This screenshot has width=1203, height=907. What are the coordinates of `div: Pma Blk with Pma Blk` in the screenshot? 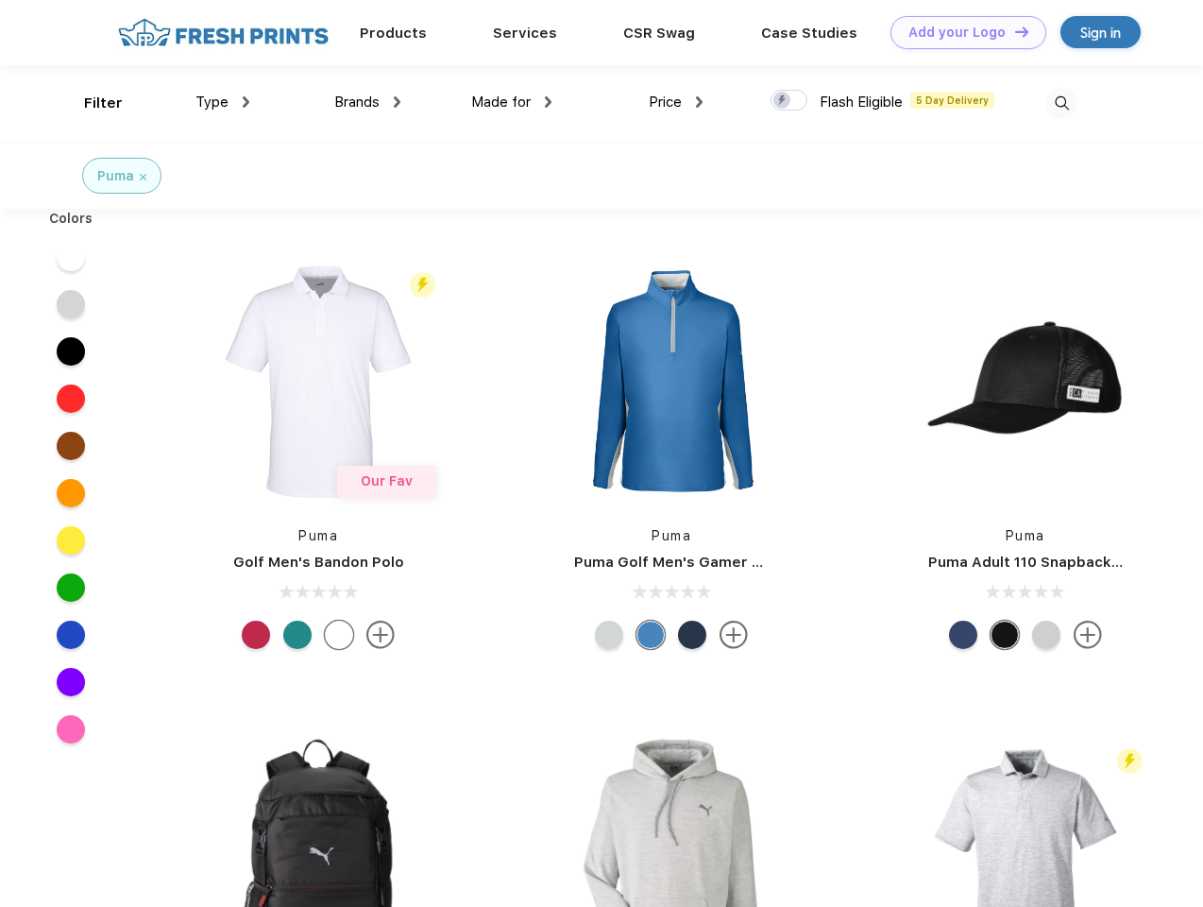 It's located at (1005, 635).